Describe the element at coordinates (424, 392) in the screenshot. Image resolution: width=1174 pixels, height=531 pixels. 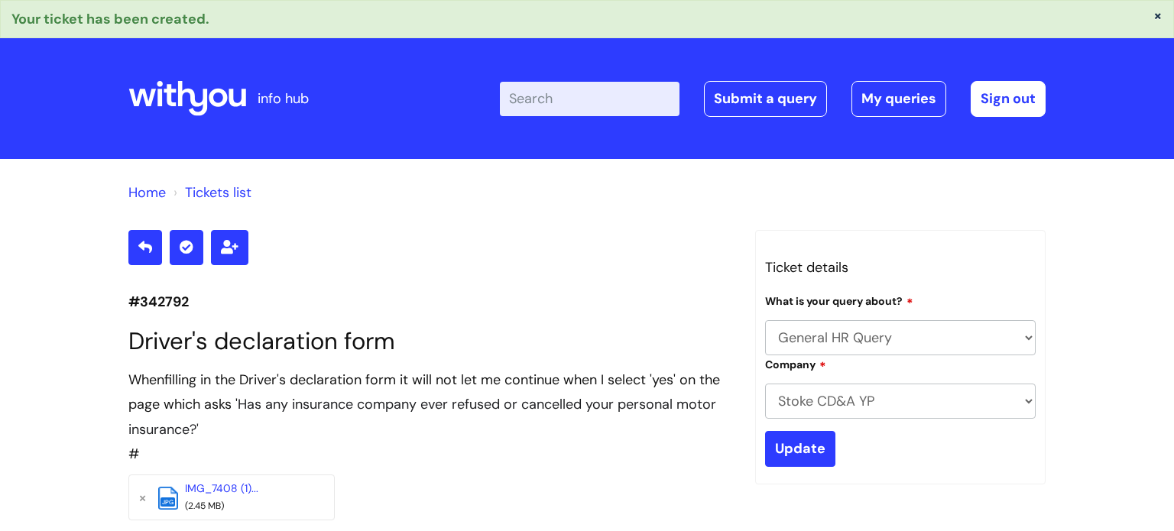
I see `span: filling in the Driver's declaration form it will not let me continue when I select 'yes' on the p...` at that location.